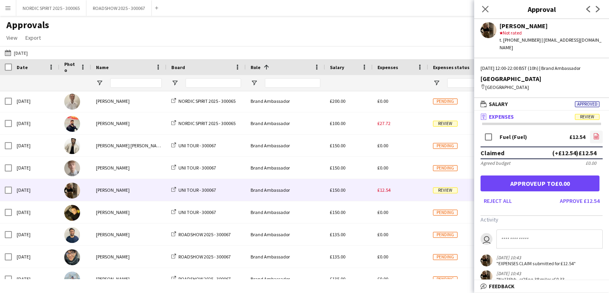  I want to click on a: Export, so click(33, 38).